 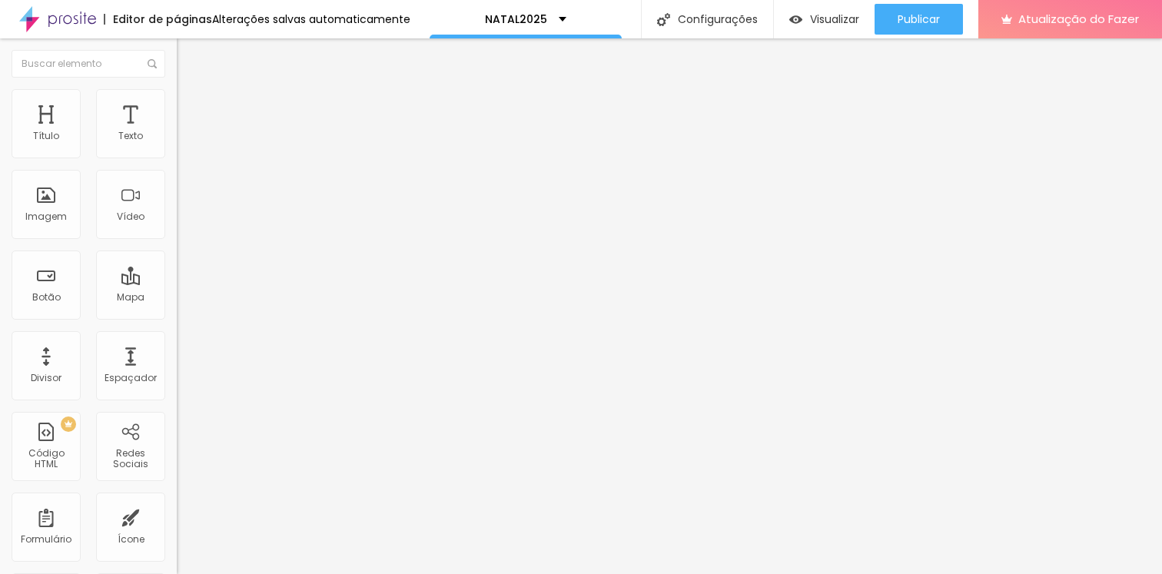 What do you see at coordinates (46, 539) in the screenshot?
I see `font: Formulário` at bounding box center [46, 539].